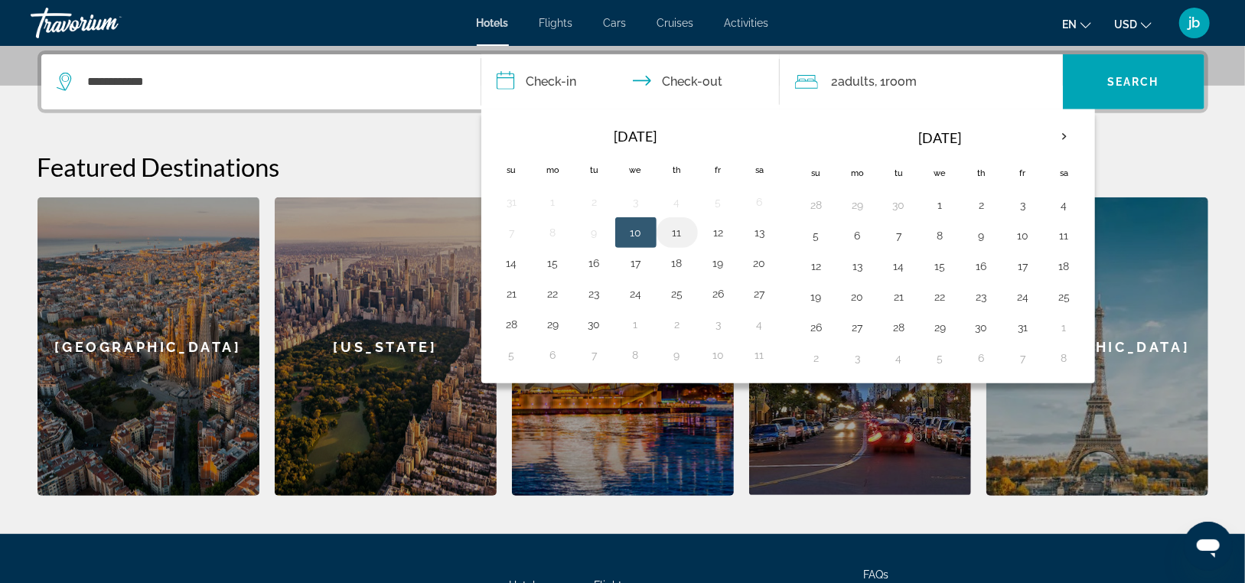 Image resolution: width=1245 pixels, height=583 pixels. I want to click on button: Search, so click(1133, 82).